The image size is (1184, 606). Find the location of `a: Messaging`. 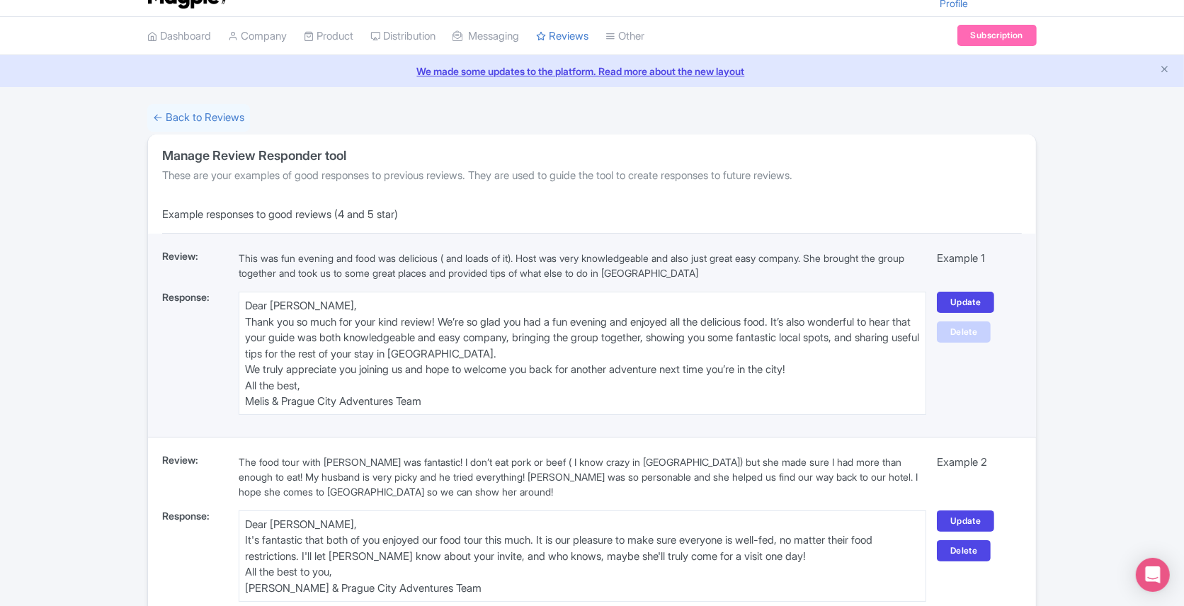

a: Messaging is located at coordinates (486, 36).